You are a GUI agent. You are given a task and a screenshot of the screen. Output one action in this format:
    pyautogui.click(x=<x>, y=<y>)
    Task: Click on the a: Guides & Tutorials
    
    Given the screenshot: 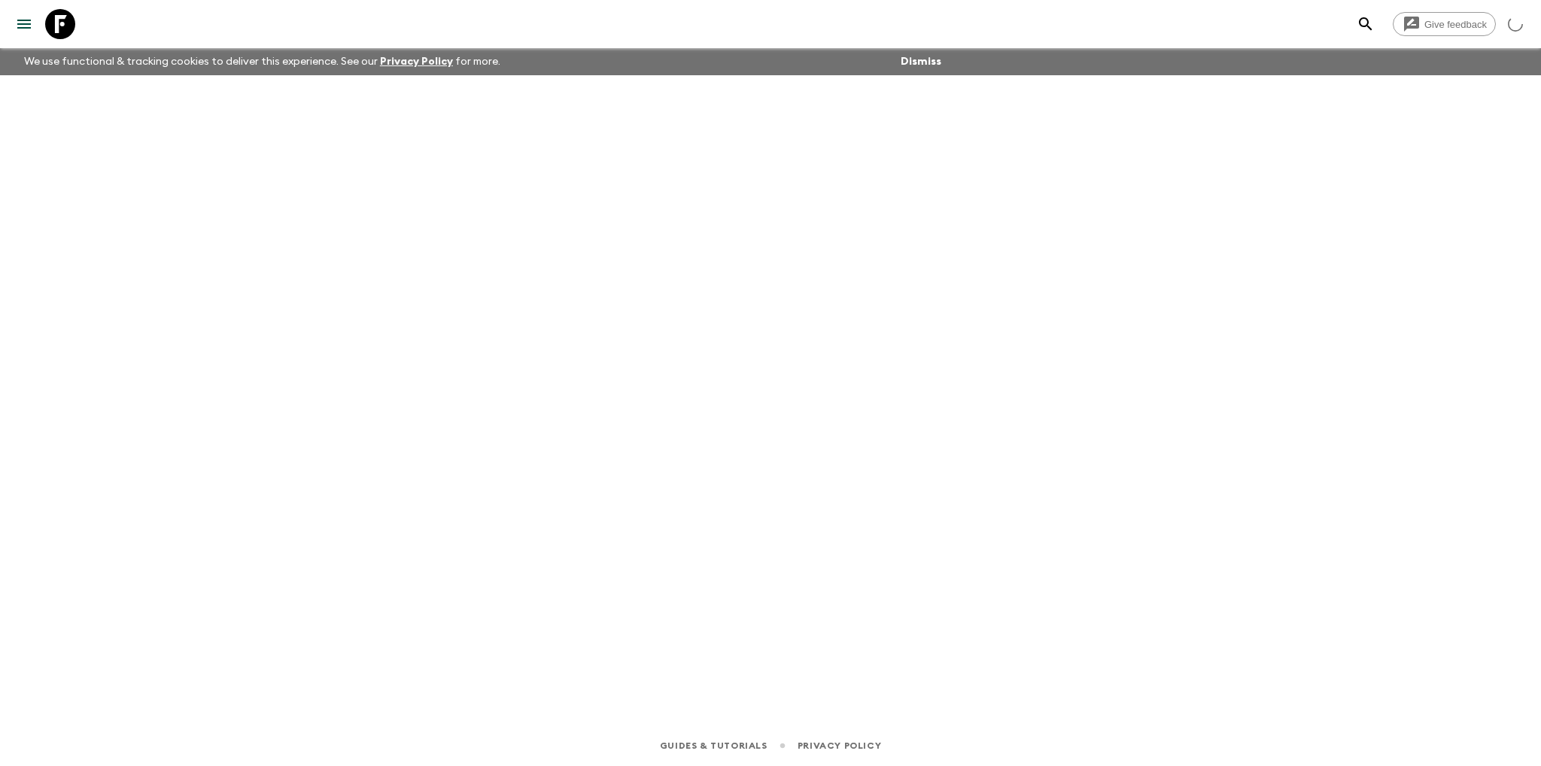 What is the action you would take?
    pyautogui.click(x=713, y=746)
    